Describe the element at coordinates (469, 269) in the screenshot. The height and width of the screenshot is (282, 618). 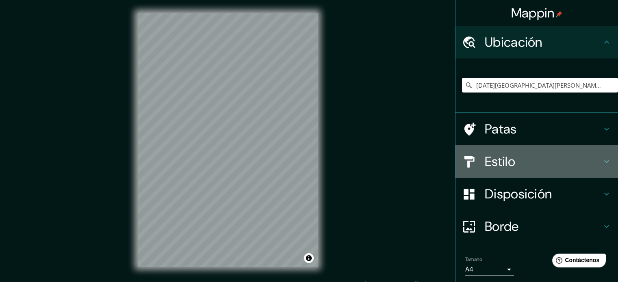
I see `font: A4` at that location.